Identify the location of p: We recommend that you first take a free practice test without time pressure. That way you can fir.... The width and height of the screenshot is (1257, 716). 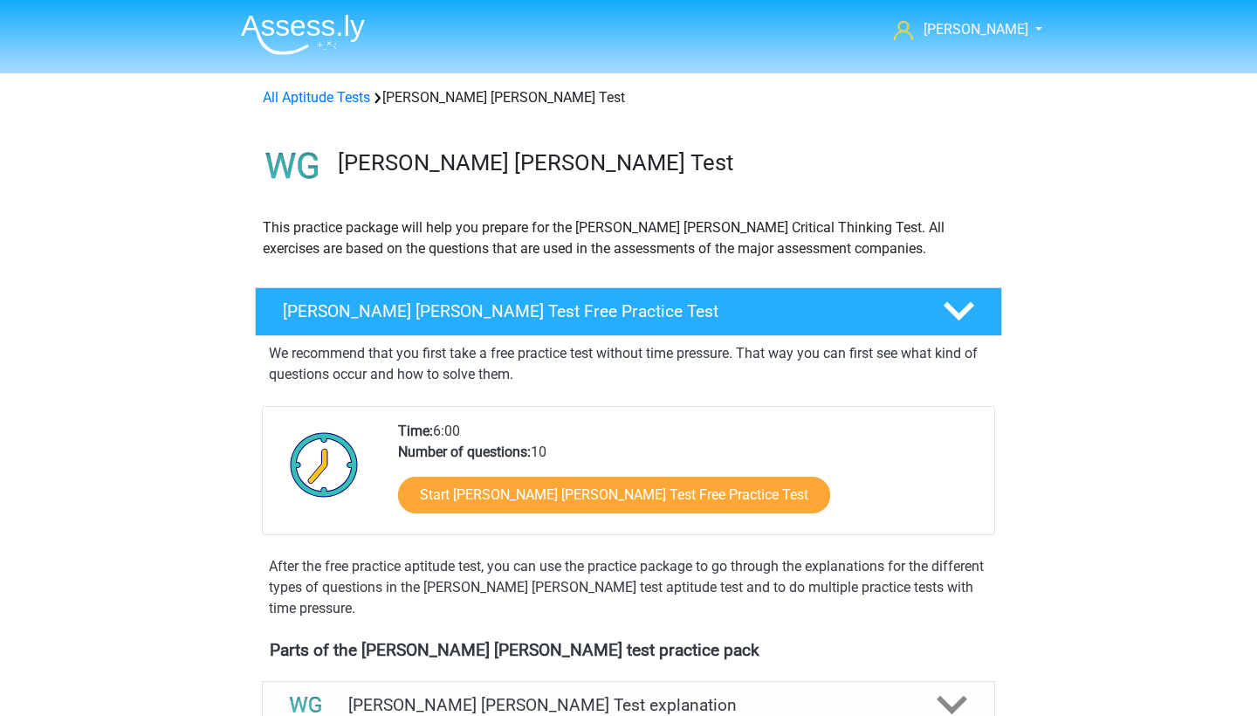
(629, 364).